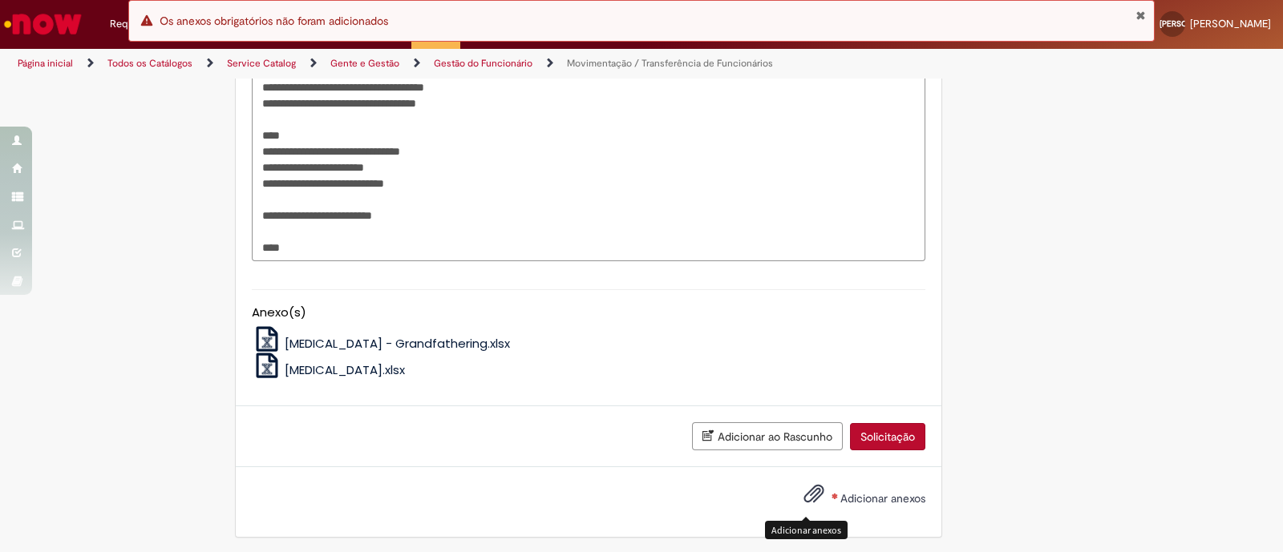 The image size is (1283, 552). I want to click on a: Página inicial, so click(45, 63).